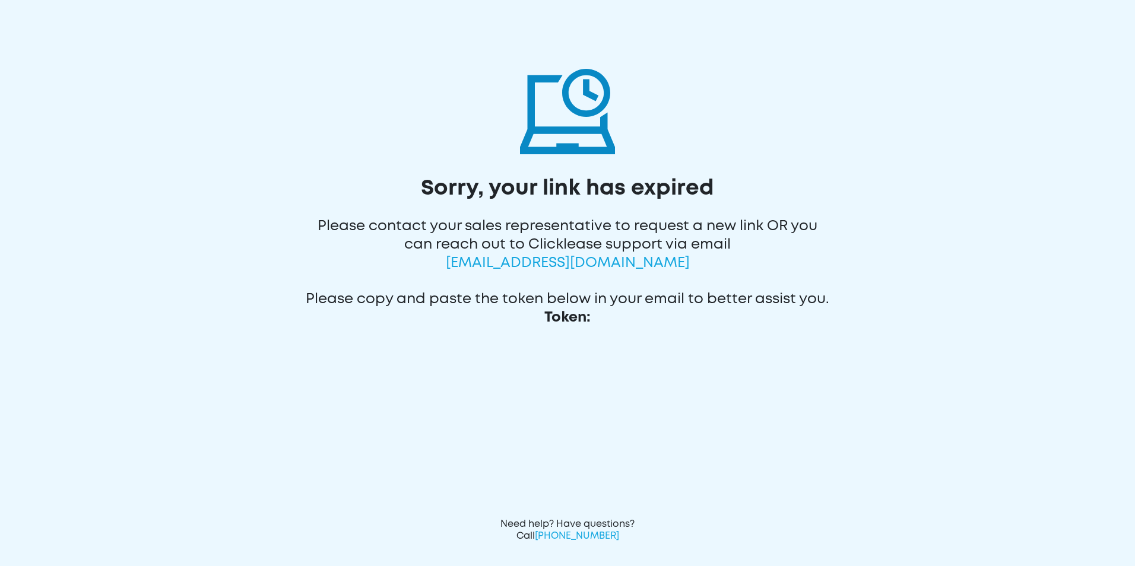 This screenshot has width=1135, height=566. Describe the element at coordinates (567, 107) in the screenshot. I see `img: invalid-token-icon.svg` at that location.